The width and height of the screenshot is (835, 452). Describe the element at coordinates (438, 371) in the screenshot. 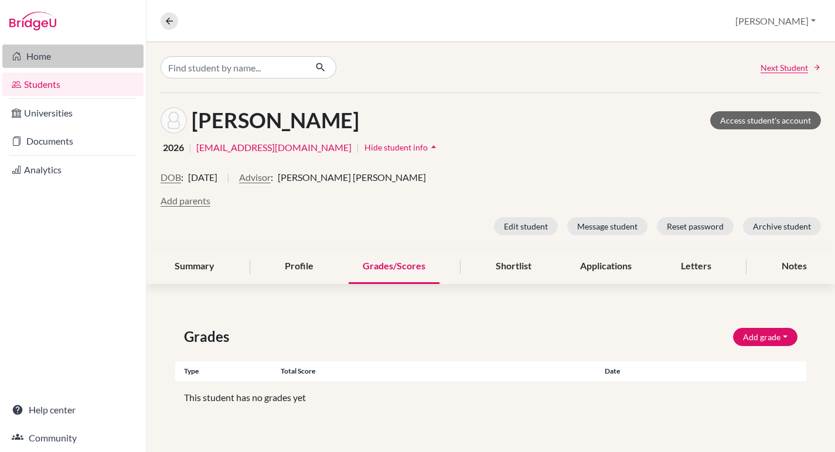

I see `div: Total score` at that location.